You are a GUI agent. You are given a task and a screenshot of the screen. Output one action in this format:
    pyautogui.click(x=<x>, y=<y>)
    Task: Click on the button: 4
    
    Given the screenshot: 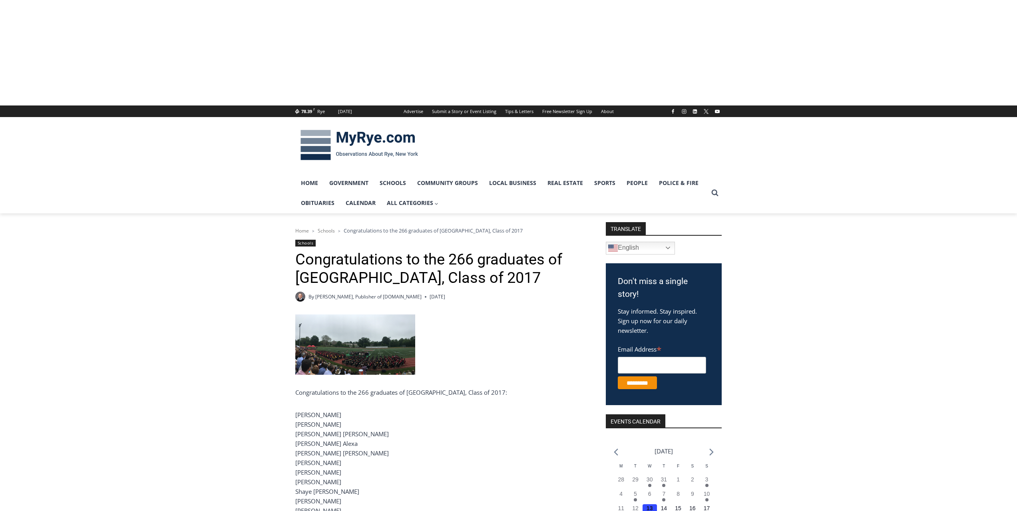 What is the action you would take?
    pyautogui.click(x=621, y=497)
    